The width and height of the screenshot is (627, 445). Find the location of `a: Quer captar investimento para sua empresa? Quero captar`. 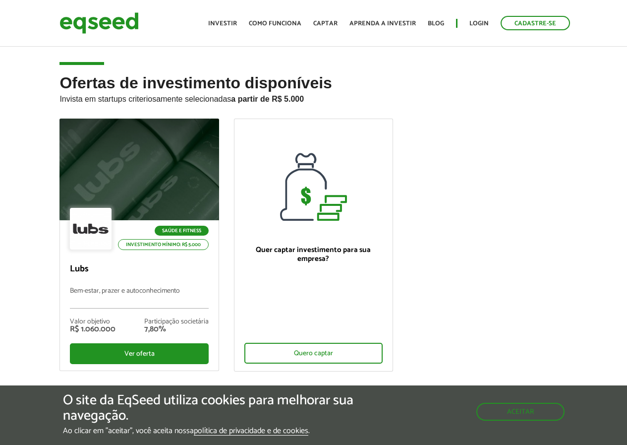

a: Quer captar investimento para sua empresa? Quero captar is located at coordinates (313, 245).